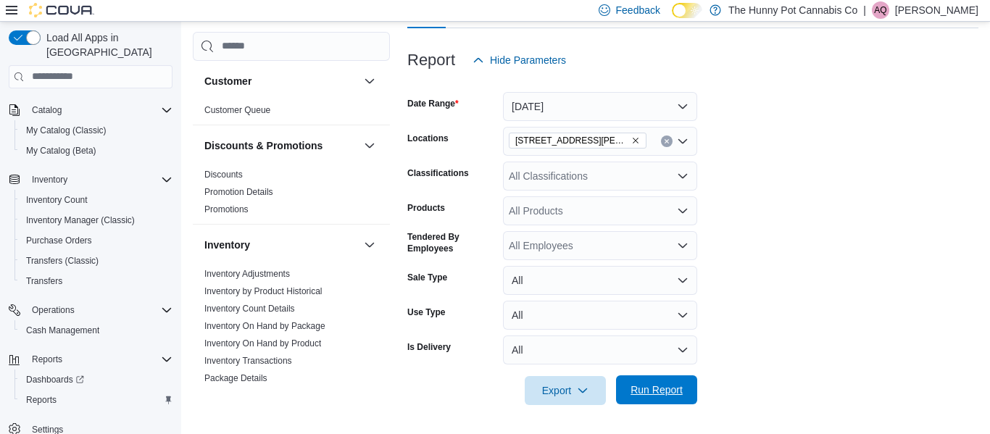  What do you see at coordinates (578, 141) in the screenshot?
I see `span: 3850 Sheppard Ave E` at bounding box center [578, 141].